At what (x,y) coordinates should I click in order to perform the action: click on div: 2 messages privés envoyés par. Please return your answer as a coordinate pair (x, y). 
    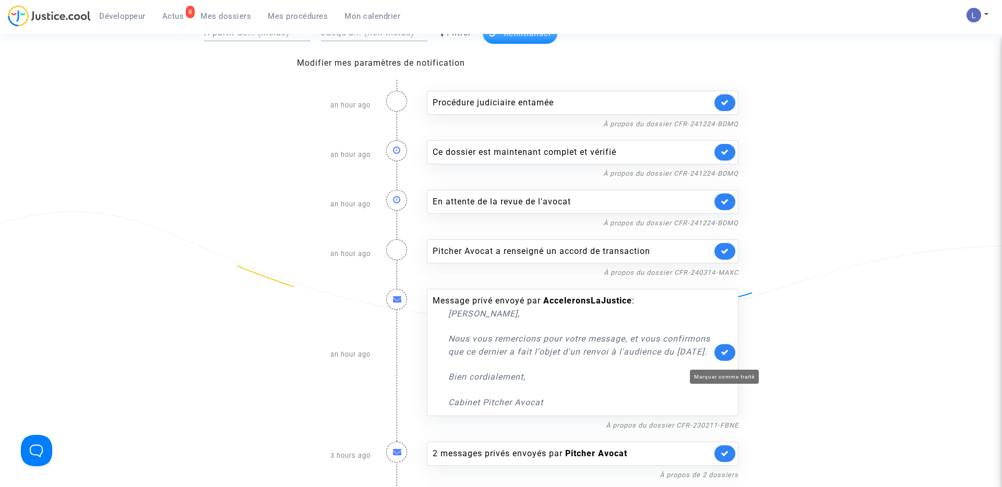
    Looking at the image, I should click on (572, 454).